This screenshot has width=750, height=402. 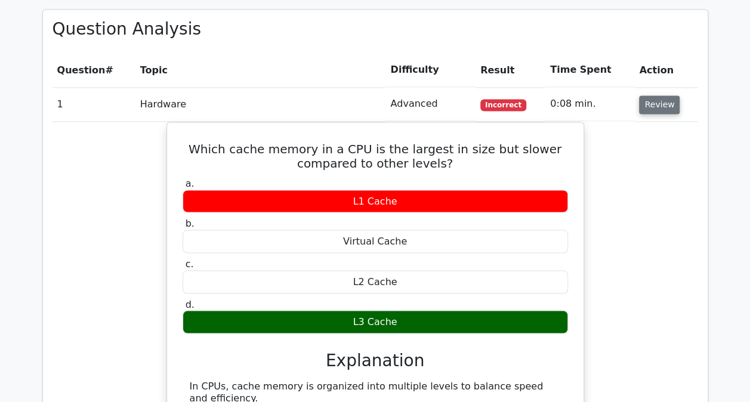 What do you see at coordinates (375, 241) in the screenshot?
I see `div: Virtual Cache` at bounding box center [375, 241].